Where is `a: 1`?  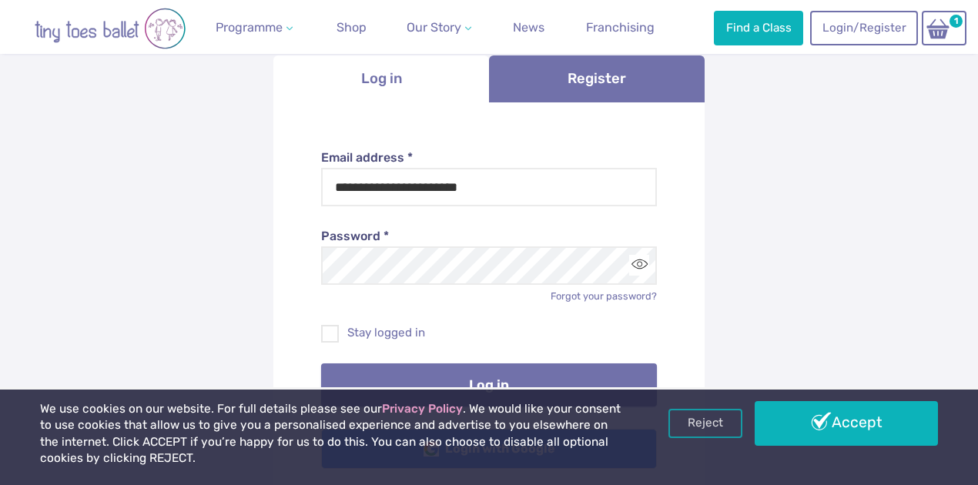 a: 1 is located at coordinates (944, 28).